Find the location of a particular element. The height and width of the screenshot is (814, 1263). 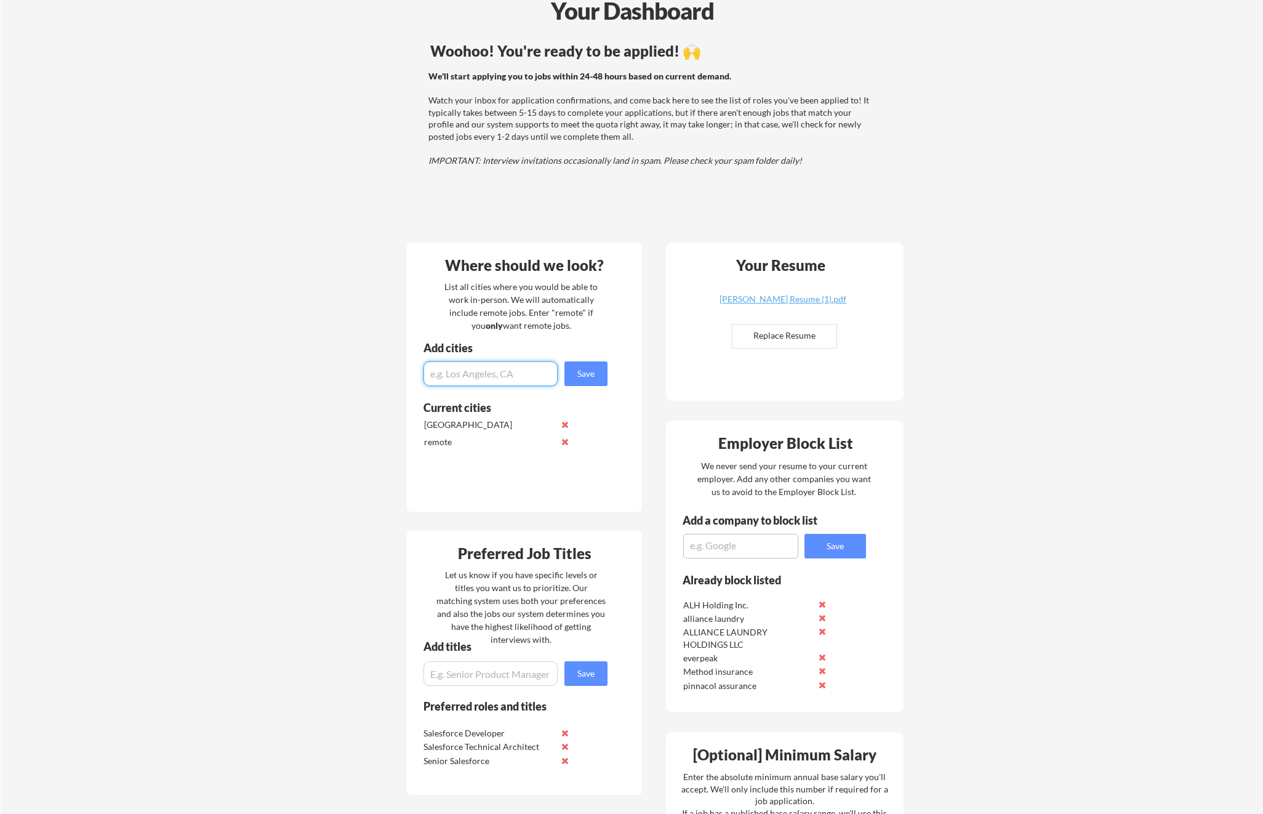

div: Your Resume is located at coordinates (780, 265).